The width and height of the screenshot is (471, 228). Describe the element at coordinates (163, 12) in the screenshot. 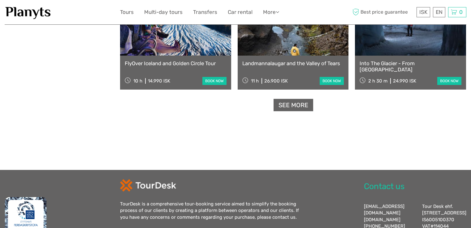

I see `a: Multi-day tours` at that location.